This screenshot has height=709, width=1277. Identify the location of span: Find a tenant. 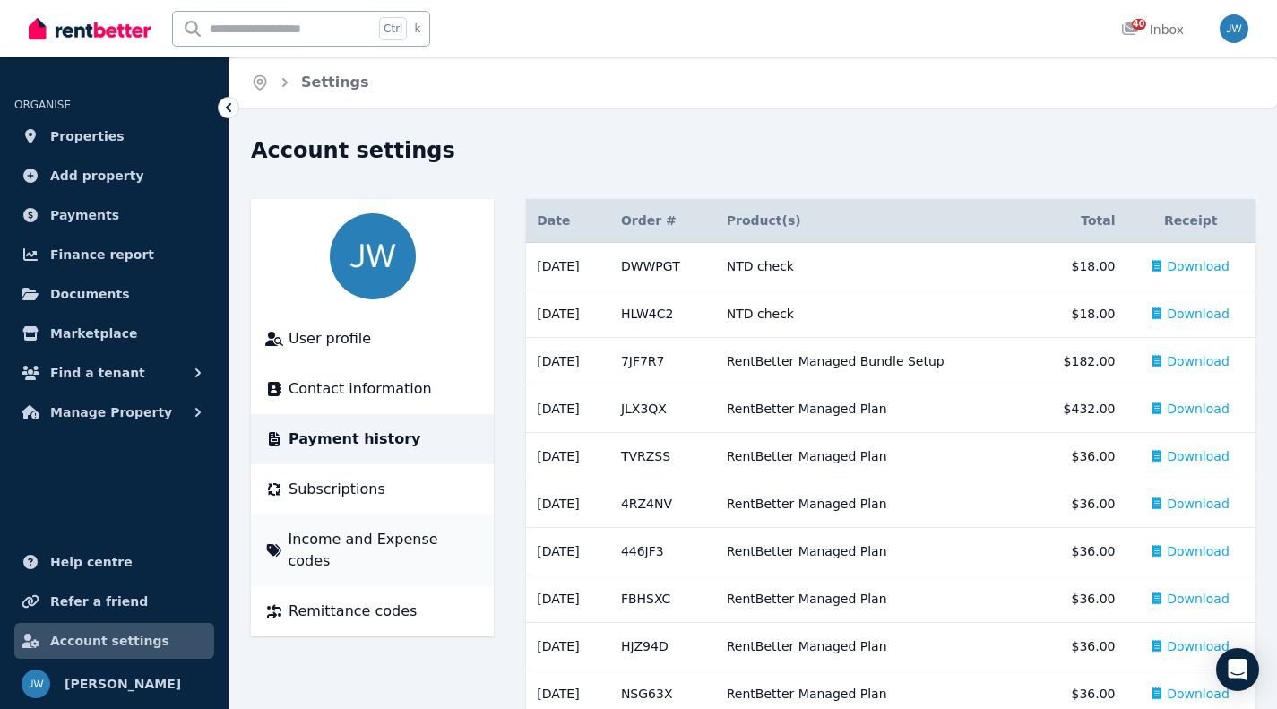
(98, 373).